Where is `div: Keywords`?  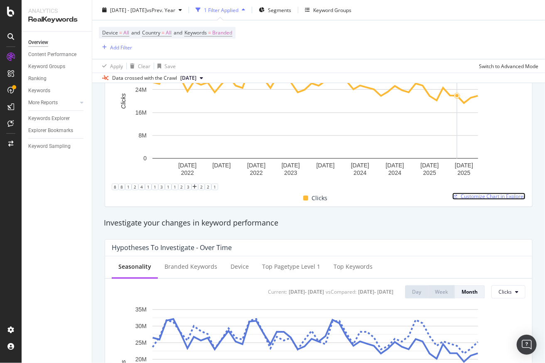
div: Keywords is located at coordinates (39, 91).